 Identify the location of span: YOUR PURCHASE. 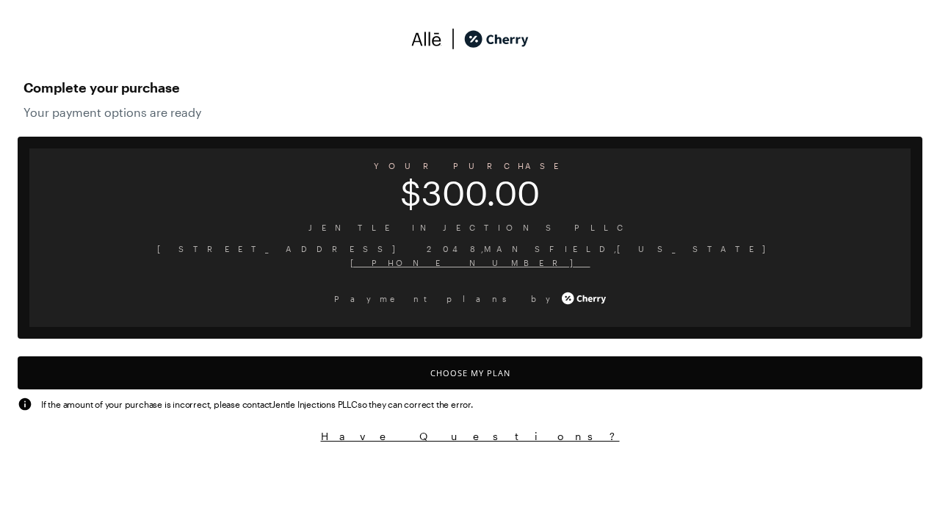
(470, 165).